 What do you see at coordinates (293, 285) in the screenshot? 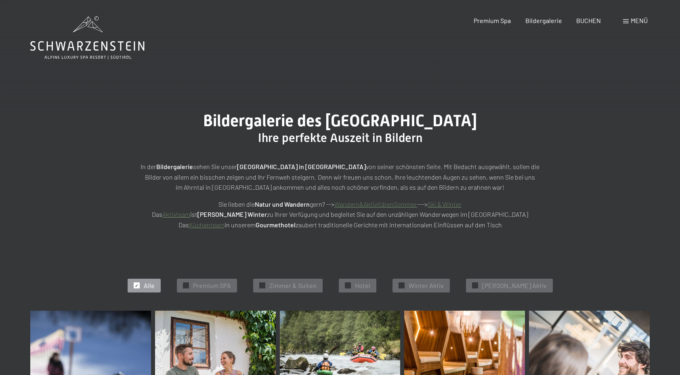
I see `span: Zimmer & Suiten` at bounding box center [293, 285].